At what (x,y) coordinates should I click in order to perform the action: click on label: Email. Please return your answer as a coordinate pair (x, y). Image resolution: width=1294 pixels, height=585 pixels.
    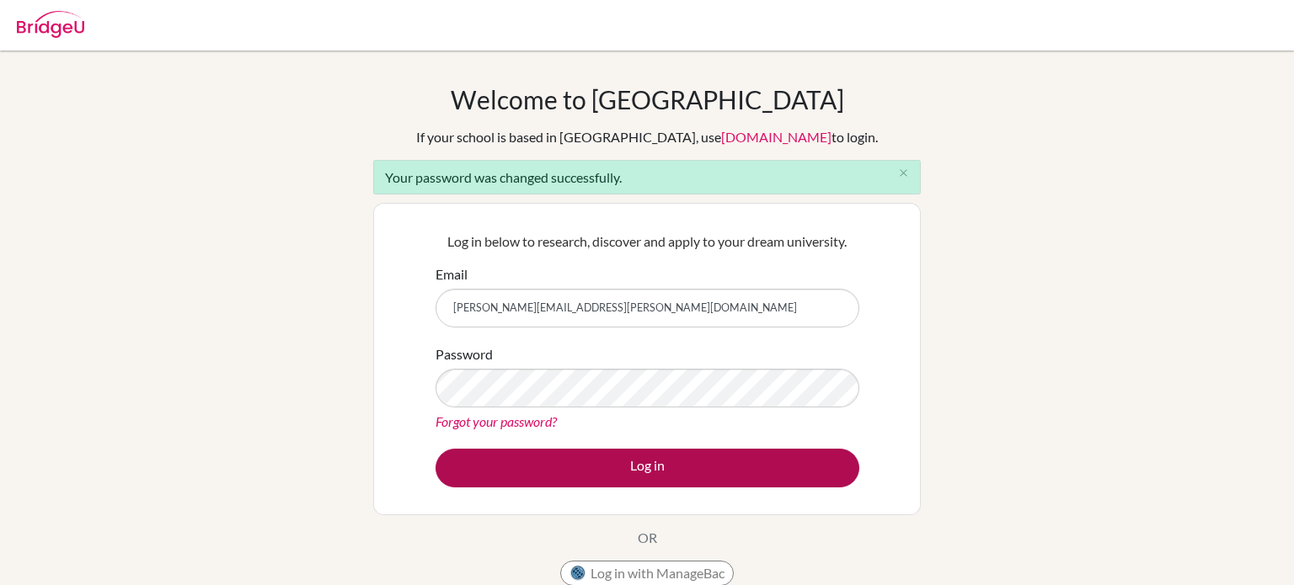
    Looking at the image, I should click on (451, 275).